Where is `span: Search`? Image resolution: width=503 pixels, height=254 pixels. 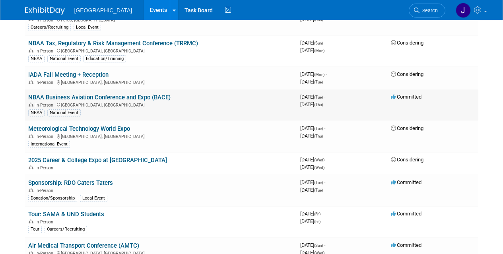 span: Search is located at coordinates (429, 10).